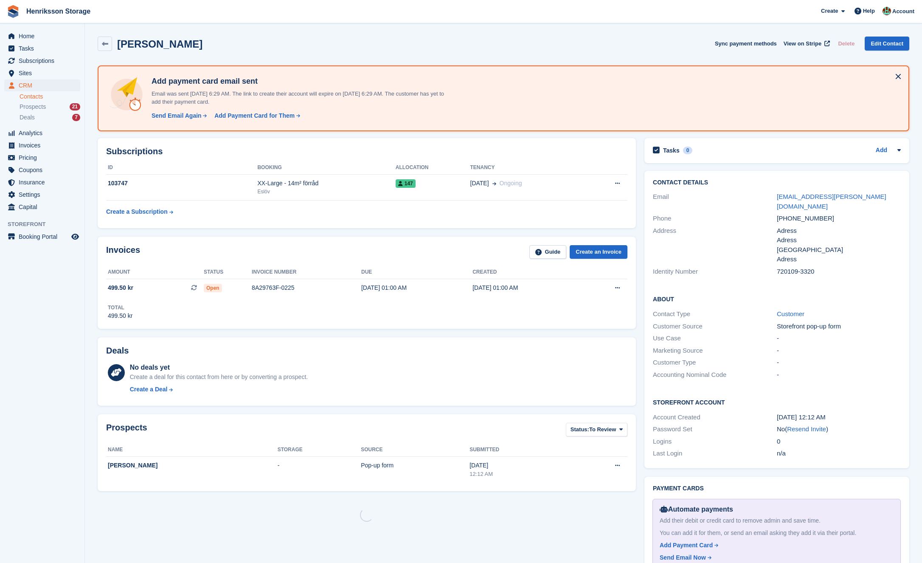 This screenshot has height=563, width=922. Describe the element at coordinates (528, 272) in the screenshot. I see `th: Created` at that location.